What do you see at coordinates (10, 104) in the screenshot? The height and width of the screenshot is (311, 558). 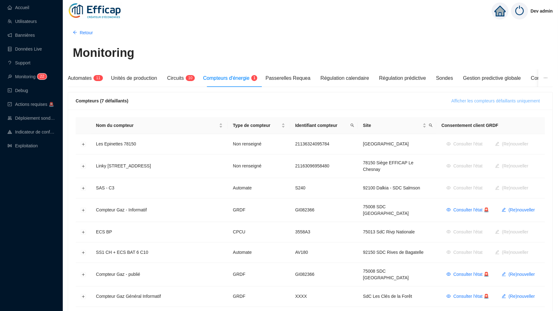 I see `span: check-square` at bounding box center [10, 104].